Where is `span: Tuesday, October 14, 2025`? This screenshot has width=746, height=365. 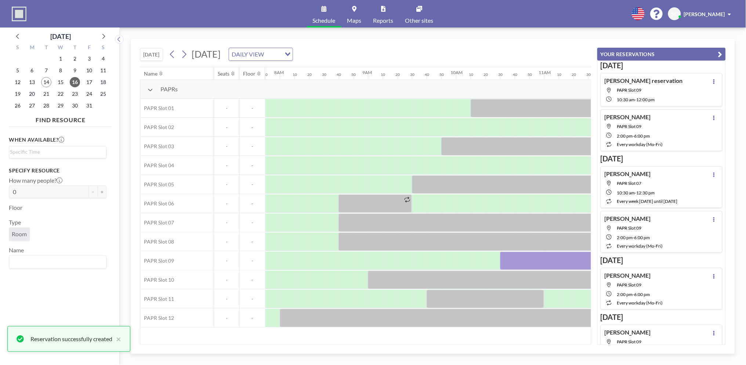 span: Tuesday, October 14, 2025 is located at coordinates (46, 82).